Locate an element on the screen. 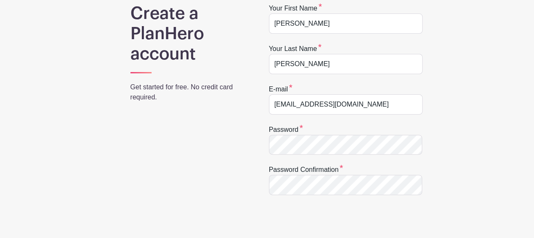 This screenshot has width=534, height=238. label: Password confirmation is located at coordinates (306, 170).